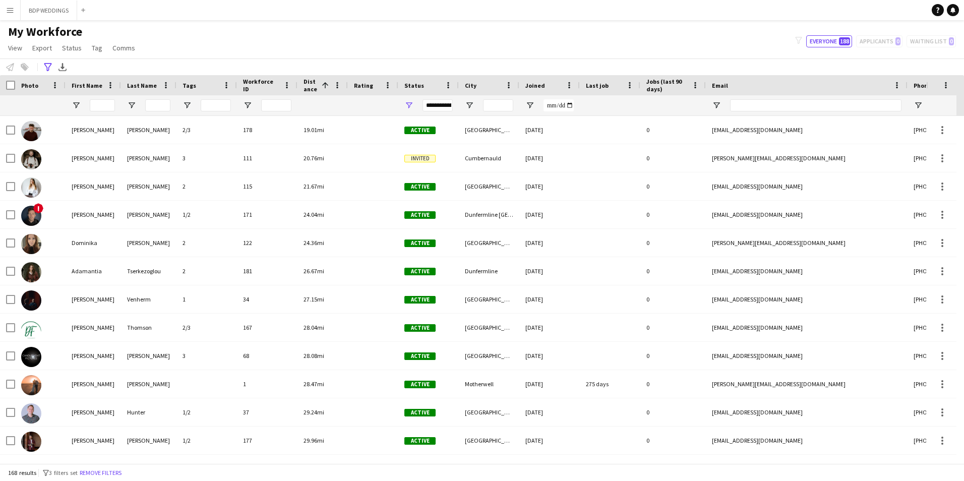  Describe the element at coordinates (31, 442) in the screenshot. I see `img: Francis Smith` at that location.